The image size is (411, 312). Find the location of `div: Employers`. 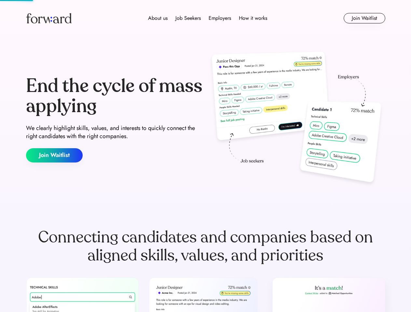

div: Employers is located at coordinates (219, 18).